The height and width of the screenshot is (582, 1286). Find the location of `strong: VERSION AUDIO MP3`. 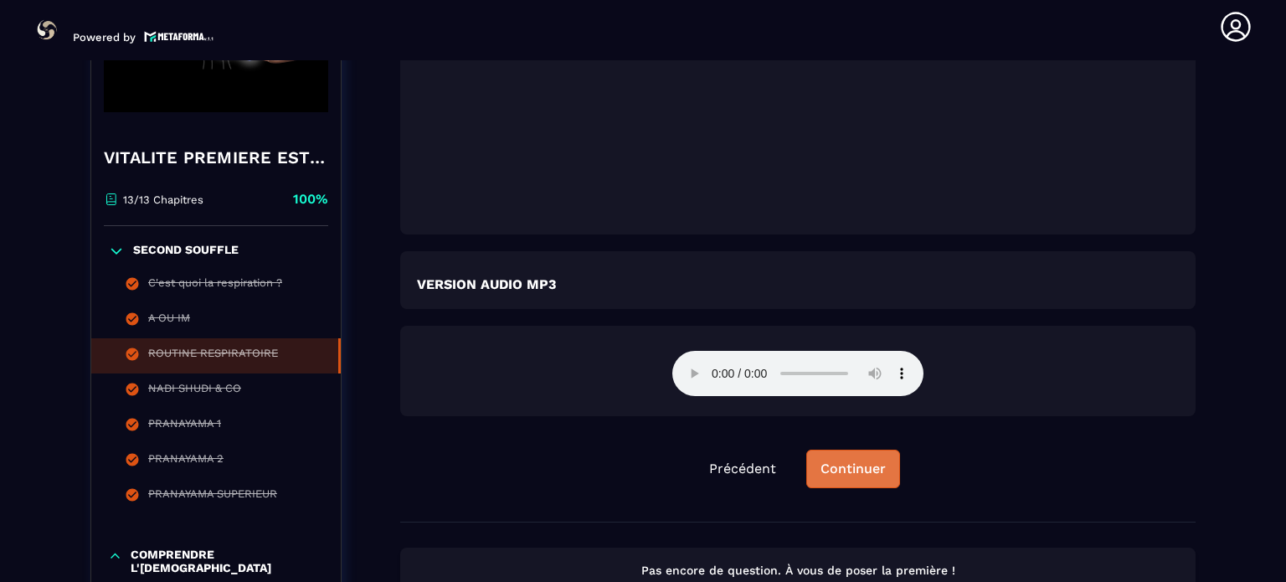

strong: VERSION AUDIO MP3 is located at coordinates (486, 284).